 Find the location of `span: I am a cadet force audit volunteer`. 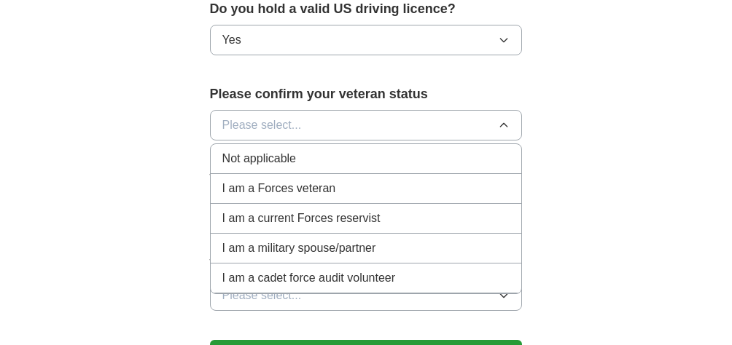

span: I am a cadet force audit volunteer is located at coordinates (308, 278).